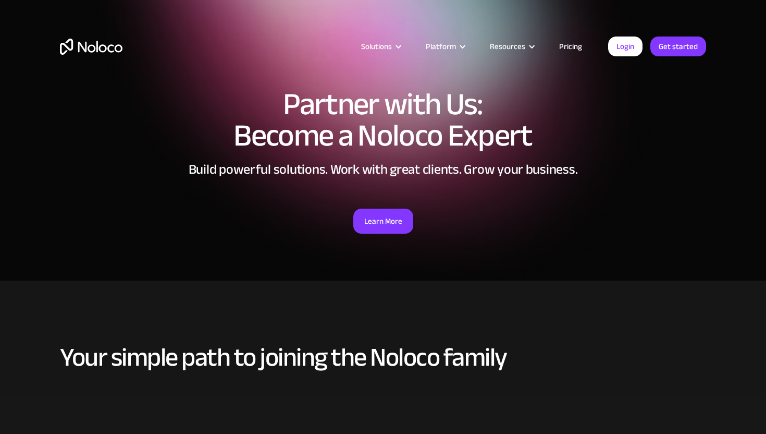 This screenshot has width=766, height=434. Describe the element at coordinates (383, 221) in the screenshot. I see `a: Learn More` at that location.